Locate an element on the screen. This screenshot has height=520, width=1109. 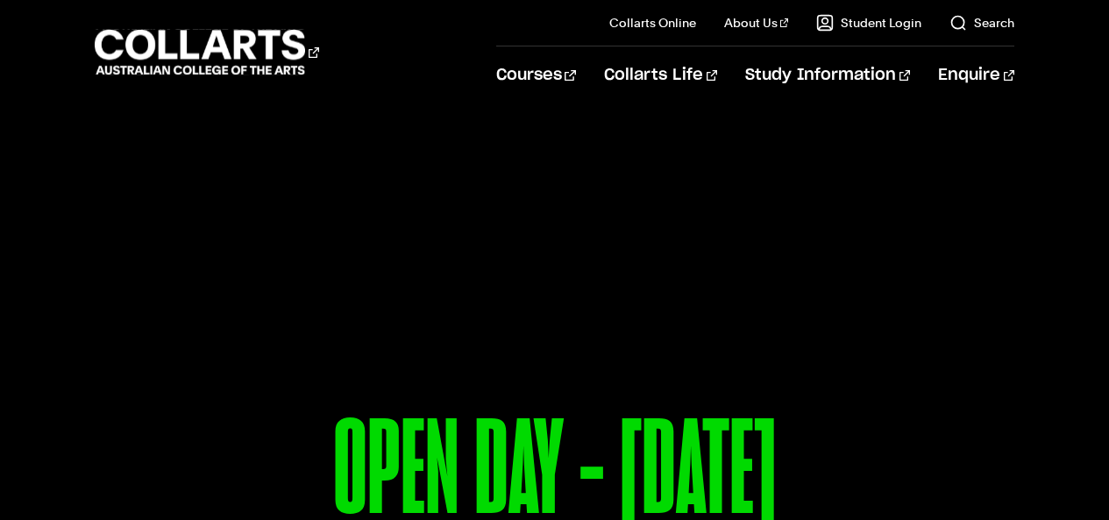
a: Study Information is located at coordinates (827, 75).